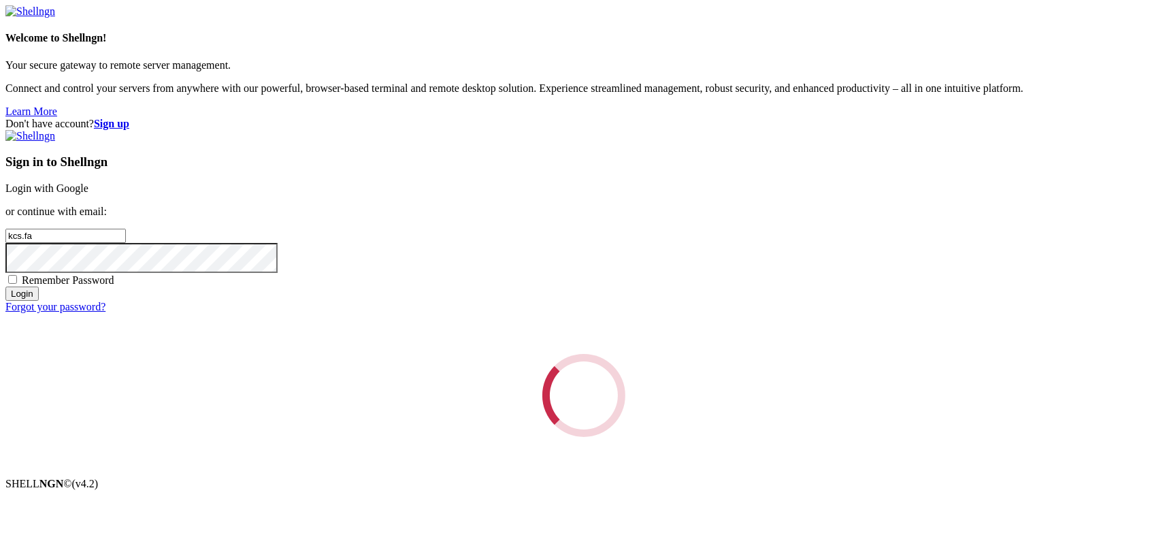 This screenshot has width=1167, height=550. I want to click on h3: Sign in to Shellngn, so click(583, 162).